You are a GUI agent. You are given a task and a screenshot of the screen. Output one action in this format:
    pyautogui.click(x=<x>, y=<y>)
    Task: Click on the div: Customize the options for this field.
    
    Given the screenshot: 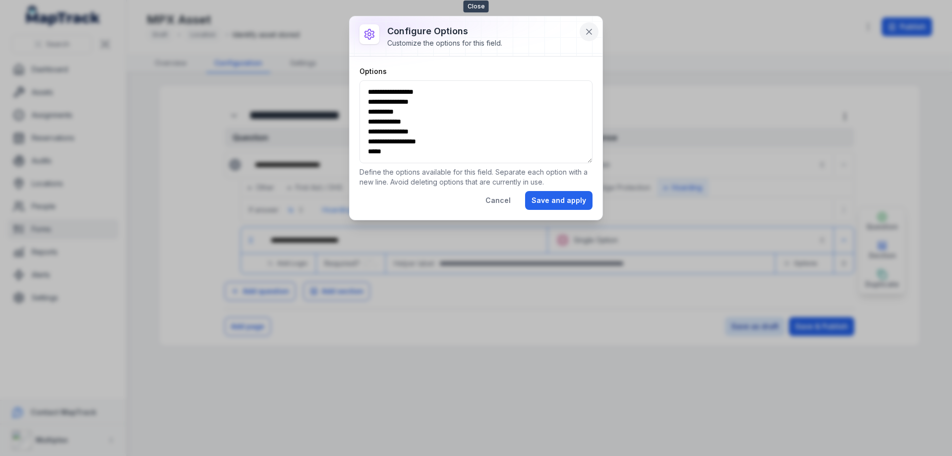 What is the action you would take?
    pyautogui.click(x=445, y=43)
    